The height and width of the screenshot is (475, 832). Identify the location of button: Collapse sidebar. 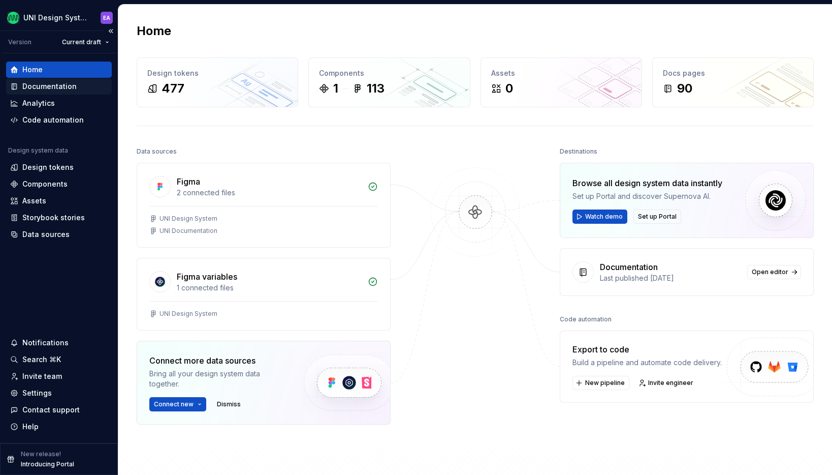
(111, 31).